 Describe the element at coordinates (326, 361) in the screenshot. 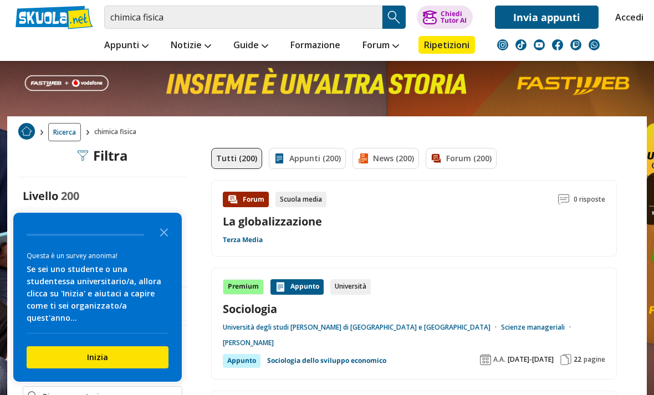

I see `a: Sociologia dello sviluppo economico` at that location.